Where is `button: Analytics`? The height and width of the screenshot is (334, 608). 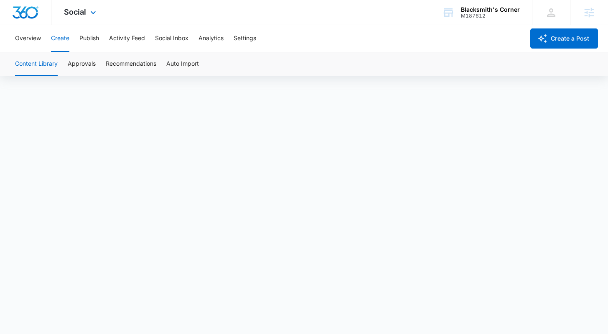 button: Analytics is located at coordinates (211, 38).